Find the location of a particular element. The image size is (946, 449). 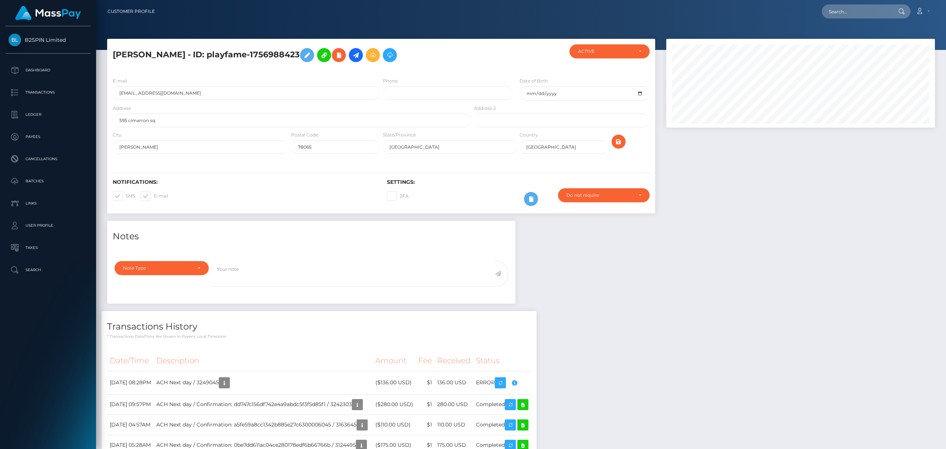

th: Description is located at coordinates (263, 360).